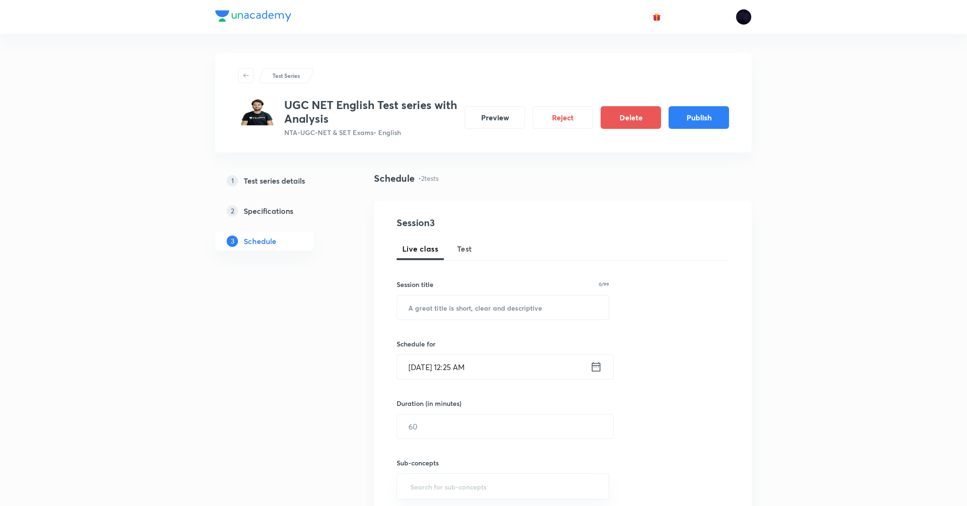  I want to click on span: Test, so click(464, 249).